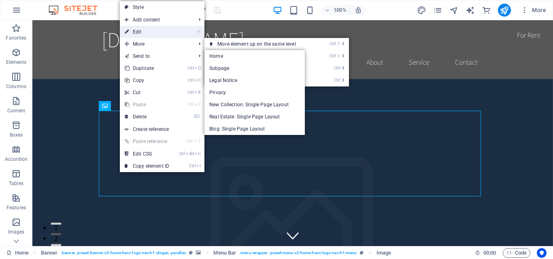  What do you see at coordinates (147, 81) in the screenshot?
I see `a: CtrlCCopy` at bounding box center [147, 81].